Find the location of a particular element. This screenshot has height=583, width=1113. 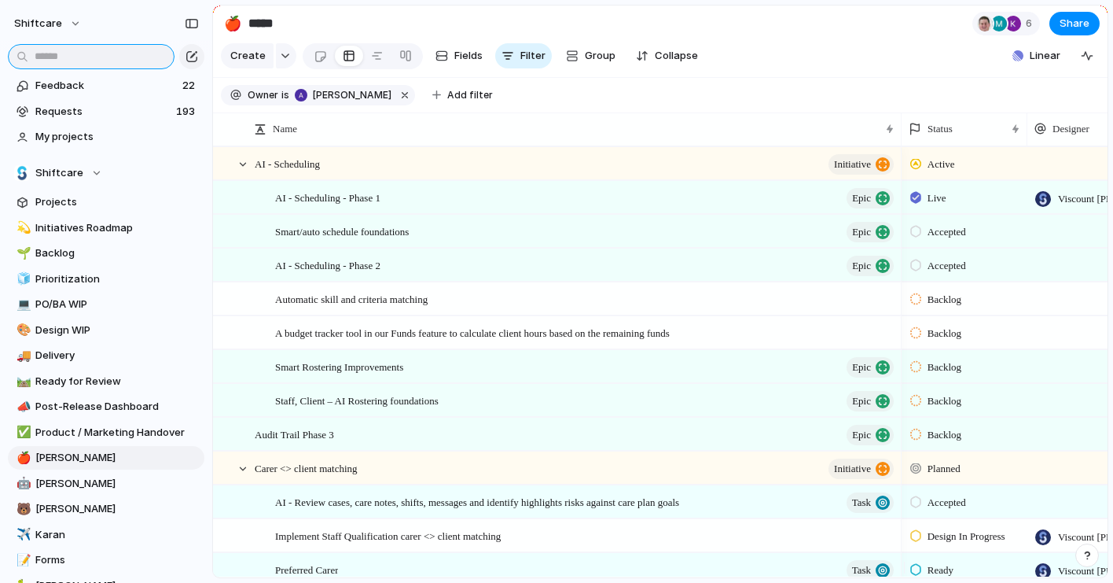

span: 193 is located at coordinates (187, 112).